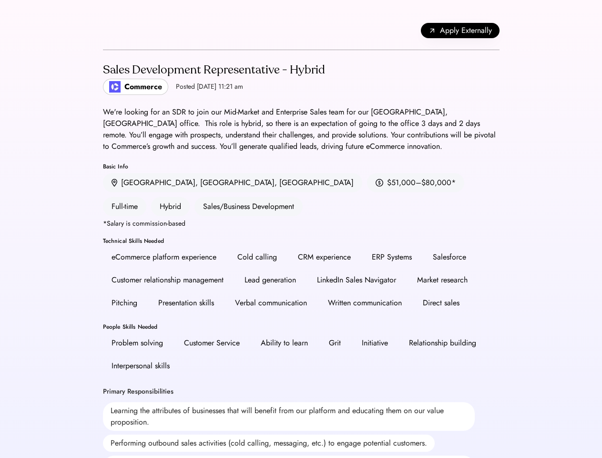 The height and width of the screenshot is (458, 602). I want to click on div: Market research, so click(442, 280).